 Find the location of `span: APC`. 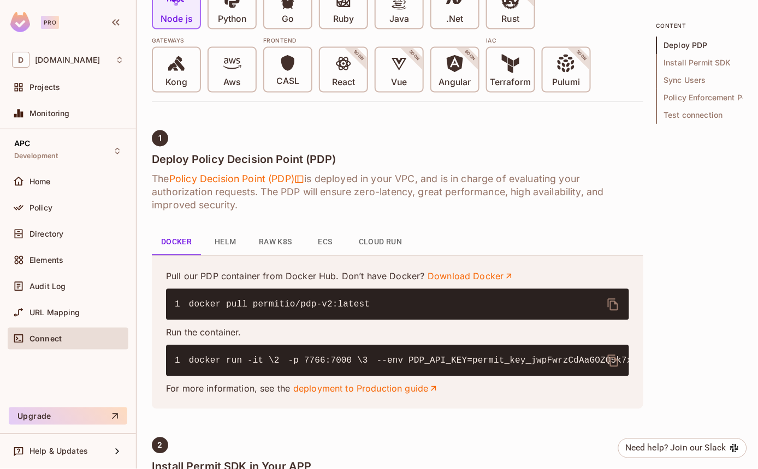

span: APC is located at coordinates (22, 144).